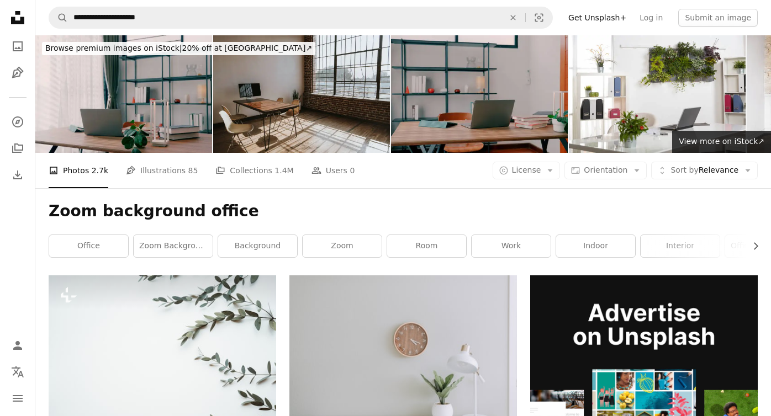 The width and height of the screenshot is (771, 416). Describe the element at coordinates (680, 246) in the screenshot. I see `a: interior` at that location.